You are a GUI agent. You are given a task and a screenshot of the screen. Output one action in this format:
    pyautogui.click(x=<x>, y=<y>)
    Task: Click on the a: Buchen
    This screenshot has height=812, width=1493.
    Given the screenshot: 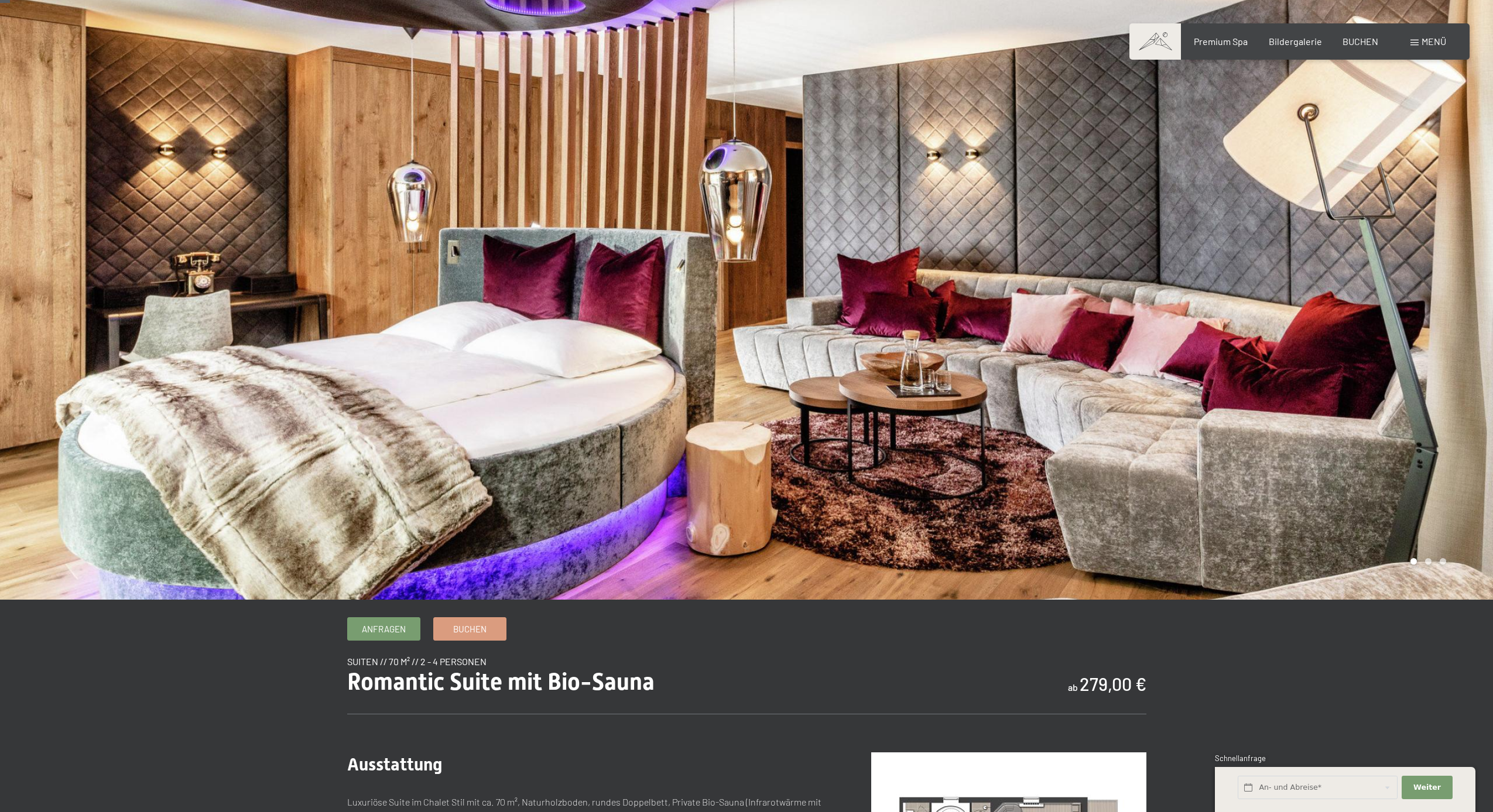 What is the action you would take?
    pyautogui.click(x=470, y=629)
    